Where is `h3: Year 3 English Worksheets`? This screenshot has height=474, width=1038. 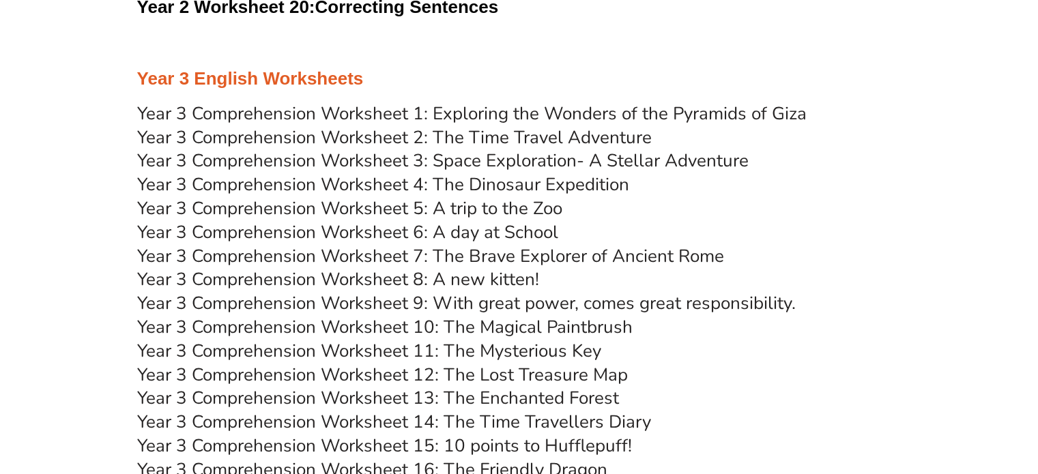 h3: Year 3 English Worksheets is located at coordinates (519, 79).